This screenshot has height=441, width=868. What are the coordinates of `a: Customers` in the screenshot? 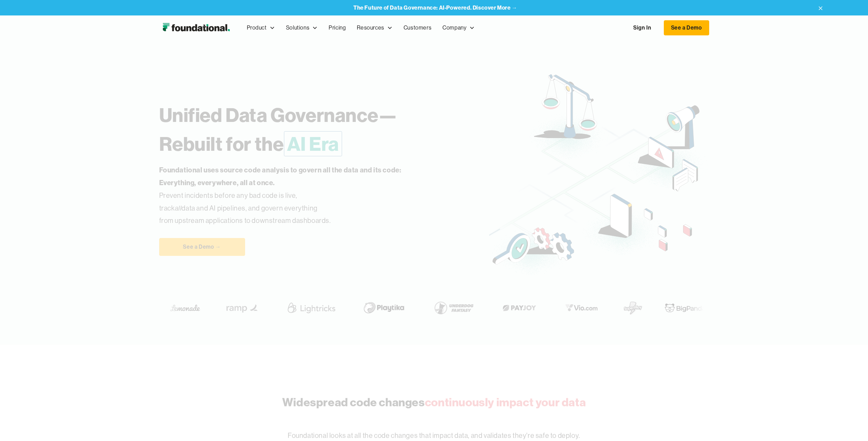 It's located at (417, 28).